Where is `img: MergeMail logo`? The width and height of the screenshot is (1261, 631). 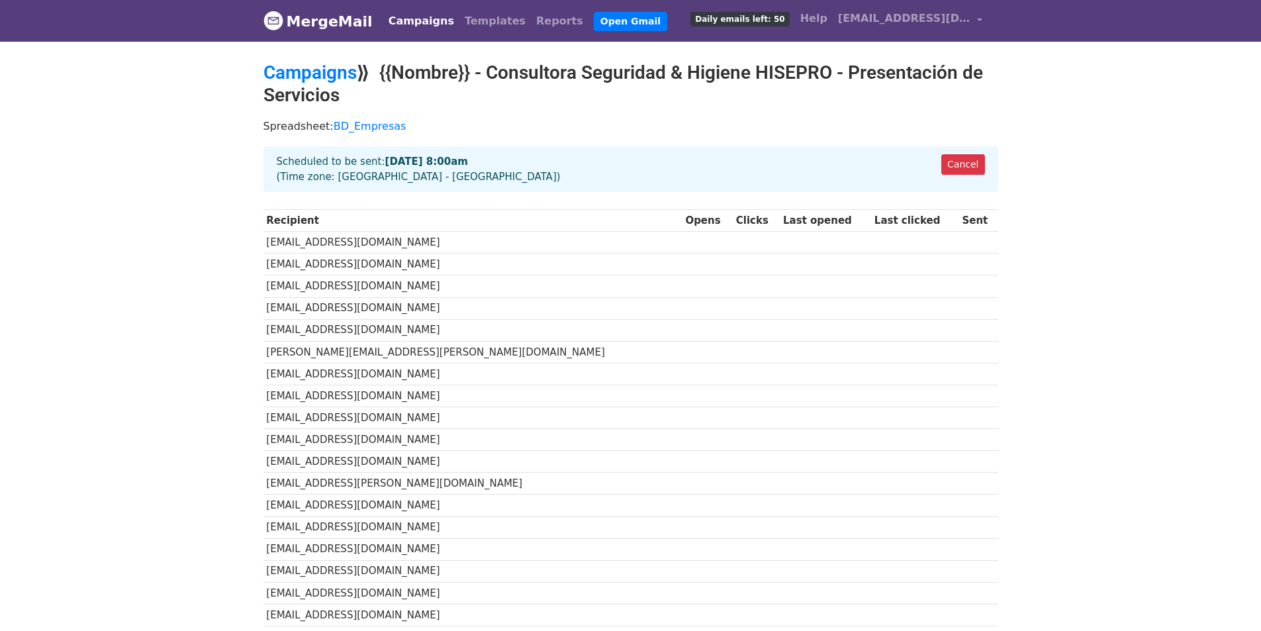 img: MergeMail logo is located at coordinates (273, 21).